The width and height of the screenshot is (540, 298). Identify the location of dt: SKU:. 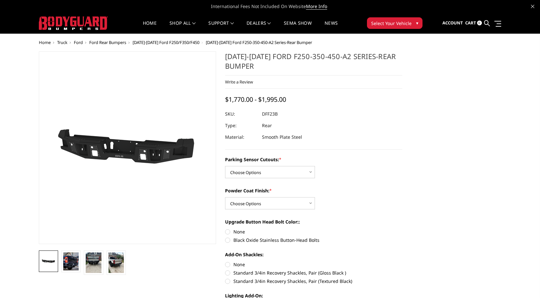
(241, 114).